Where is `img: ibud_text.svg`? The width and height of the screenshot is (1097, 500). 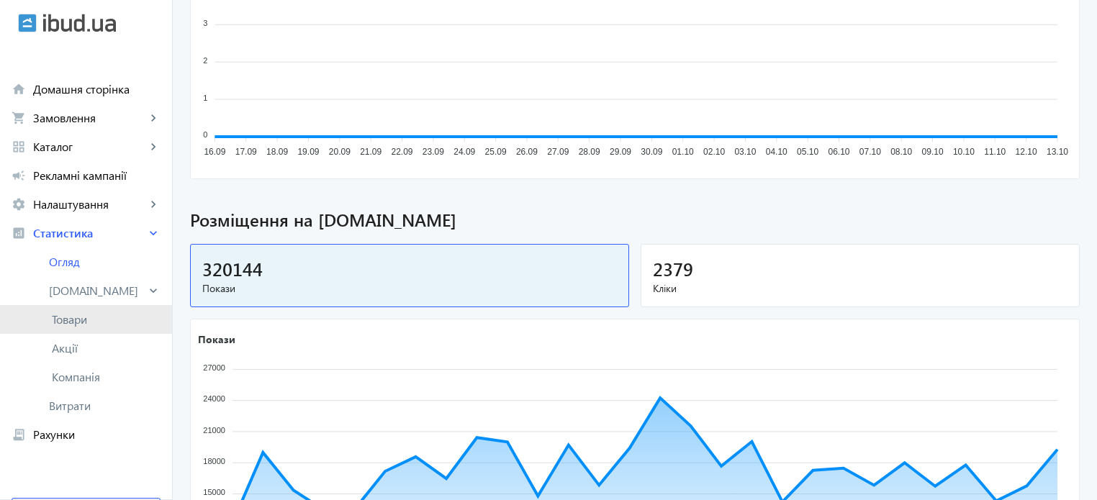
img: ibud_text.svg is located at coordinates (79, 23).